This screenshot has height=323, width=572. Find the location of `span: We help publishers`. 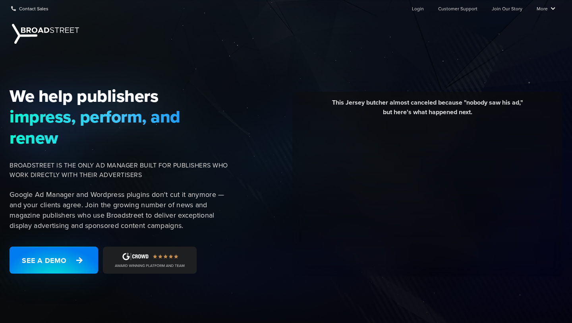

span: We help publishers is located at coordinates (120, 96).